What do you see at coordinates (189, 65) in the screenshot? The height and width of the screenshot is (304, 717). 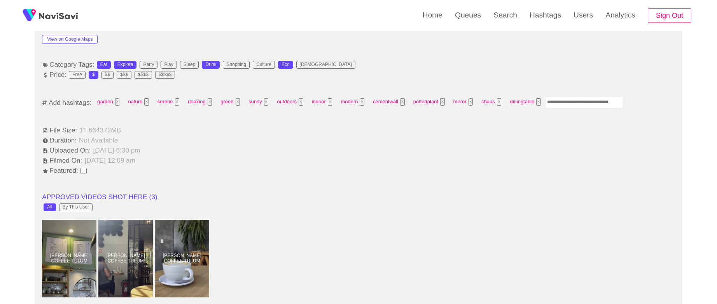 I see `div: Sleep` at bounding box center [189, 65].